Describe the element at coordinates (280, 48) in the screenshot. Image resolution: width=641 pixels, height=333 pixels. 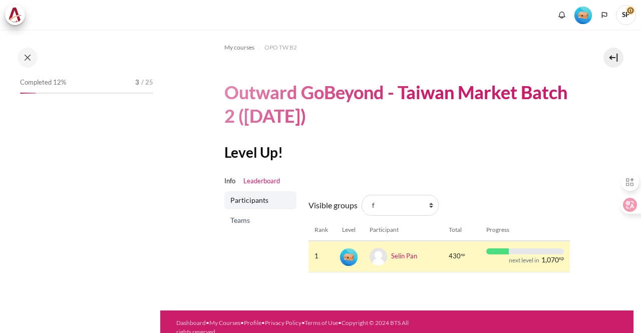
I see `a: OPO TW B2` at that location.